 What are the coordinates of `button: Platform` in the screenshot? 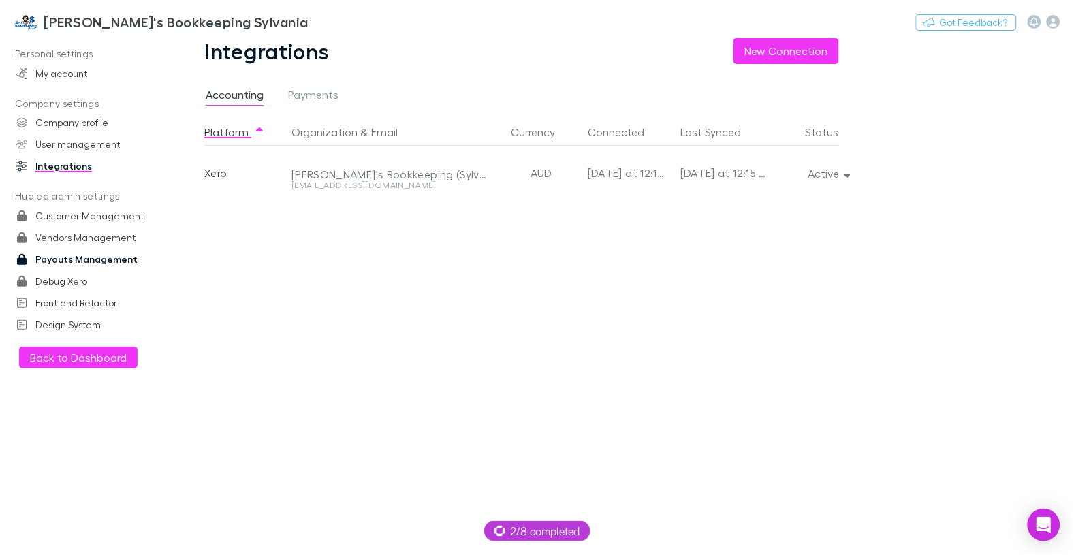 It's located at (234, 132).